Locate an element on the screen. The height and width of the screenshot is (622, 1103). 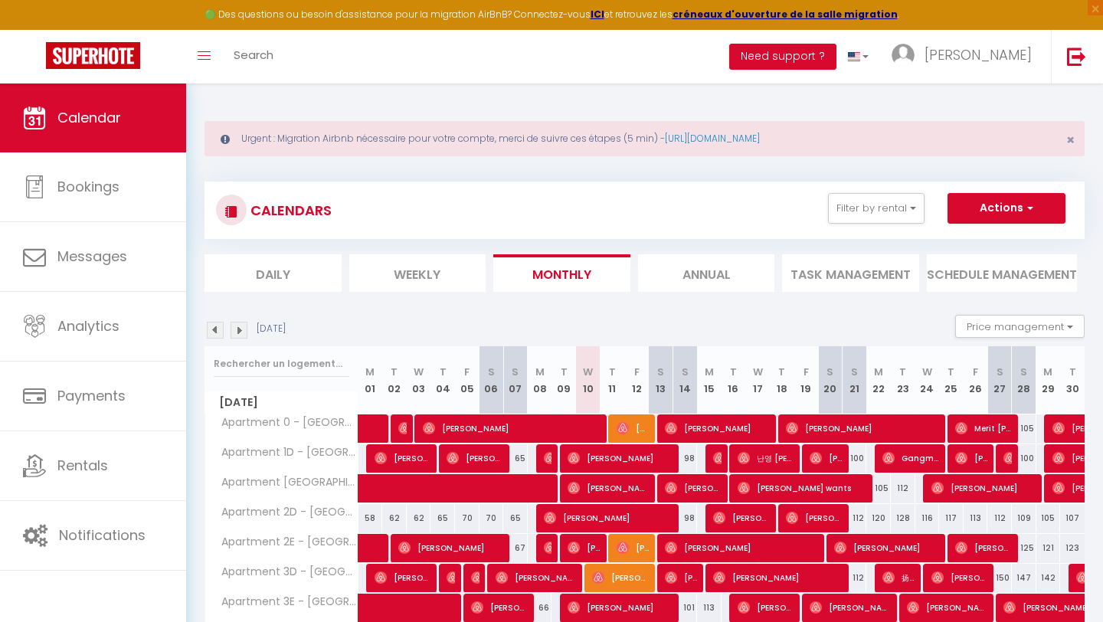
div: 142 is located at coordinates (1048, 577).